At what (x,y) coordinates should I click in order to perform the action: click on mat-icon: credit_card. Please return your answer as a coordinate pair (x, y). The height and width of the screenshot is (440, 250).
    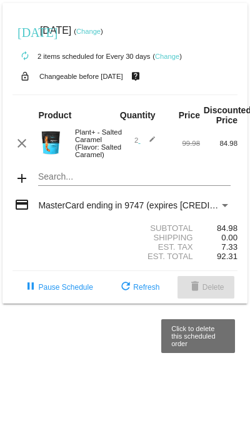
    Looking at the image, I should click on (22, 205).